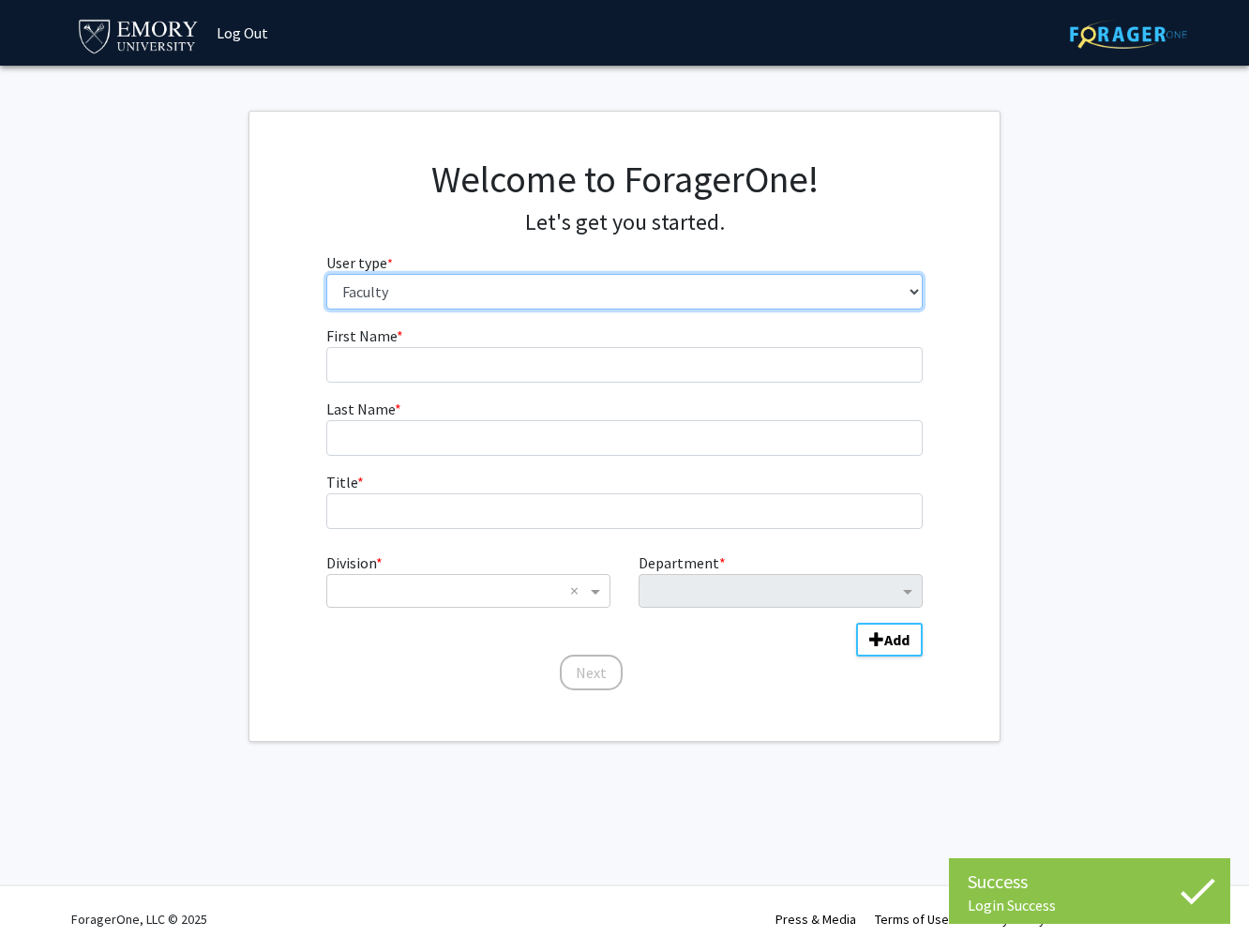 The width and height of the screenshot is (1249, 952). Describe the element at coordinates (1128, 34) in the screenshot. I see `img: ForagerOne Logo` at that location.